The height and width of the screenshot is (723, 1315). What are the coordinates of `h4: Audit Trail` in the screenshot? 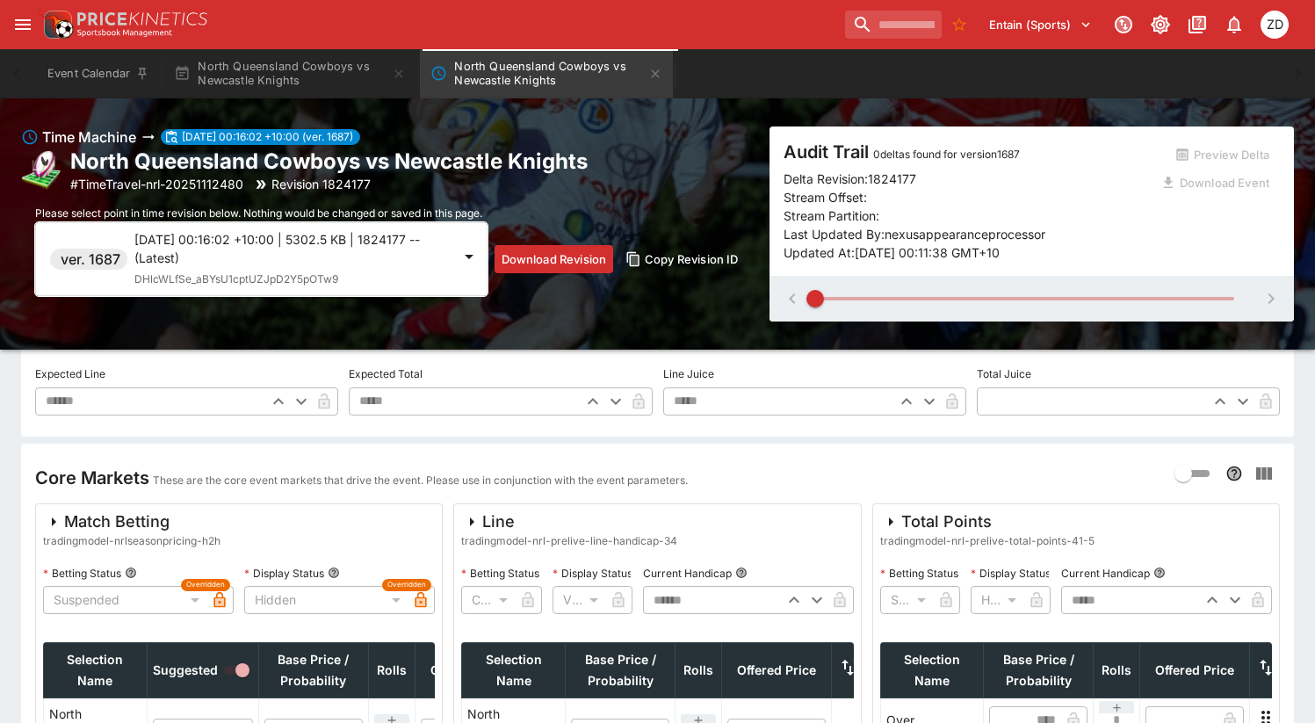 It's located at (967, 152).